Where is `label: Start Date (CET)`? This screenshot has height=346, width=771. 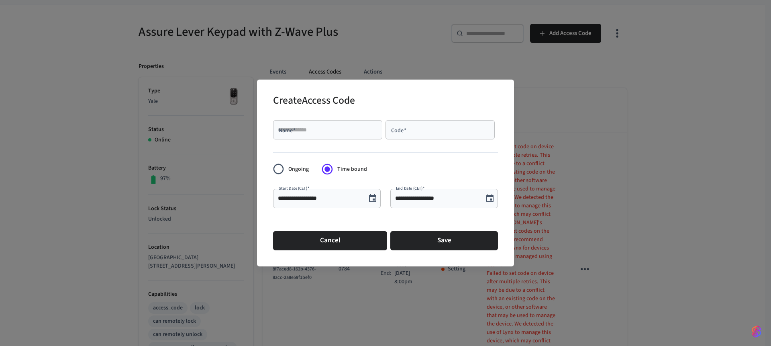
label: Start Date (CET) is located at coordinates (294, 188).